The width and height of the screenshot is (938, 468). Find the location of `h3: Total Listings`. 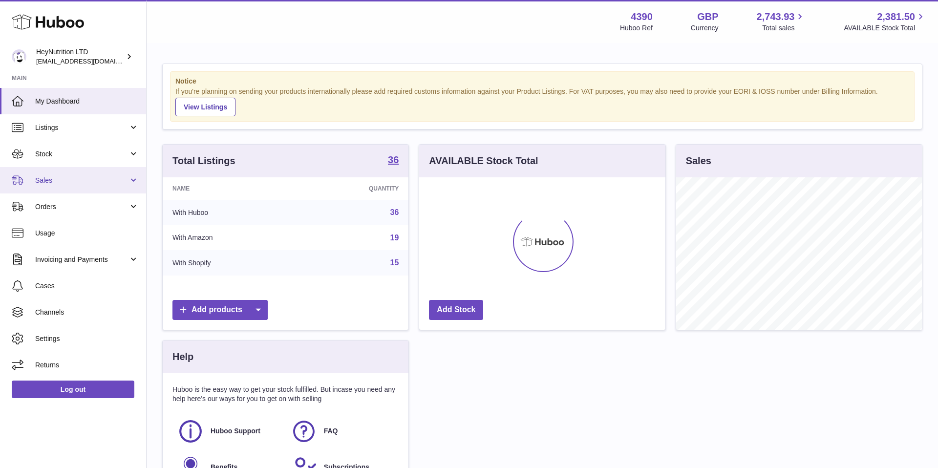

h3: Total Listings is located at coordinates (204, 161).